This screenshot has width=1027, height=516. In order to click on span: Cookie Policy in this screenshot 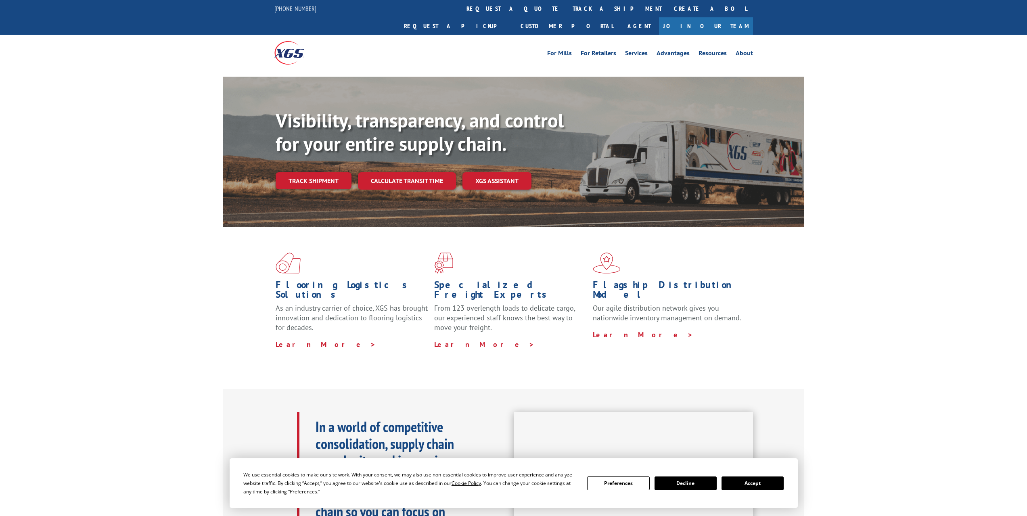, I will do `click(466, 483)`.